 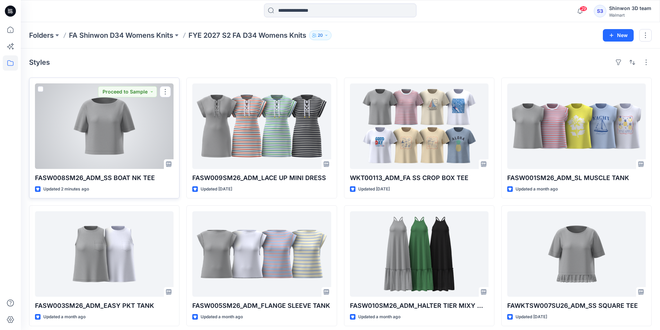 I want to click on p: FASW009SM26_ADM_LACE UP MINI DRESS, so click(x=262, y=178).